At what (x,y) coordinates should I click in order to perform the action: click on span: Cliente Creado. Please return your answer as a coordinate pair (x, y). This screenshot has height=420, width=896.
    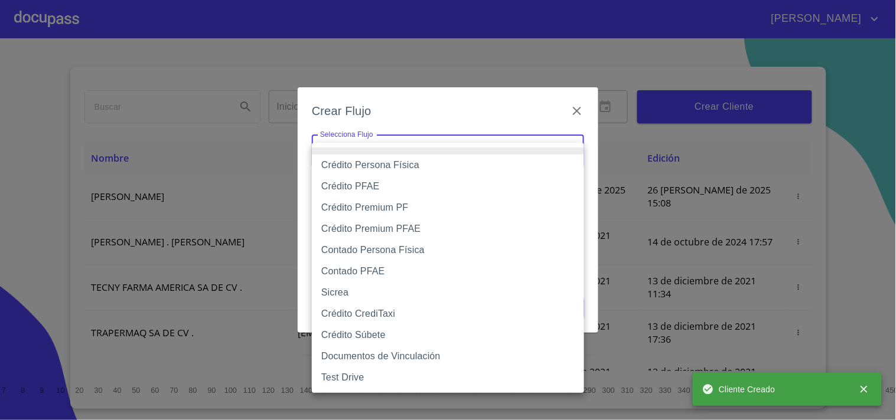
    Looking at the image, I should click on (739, 390).